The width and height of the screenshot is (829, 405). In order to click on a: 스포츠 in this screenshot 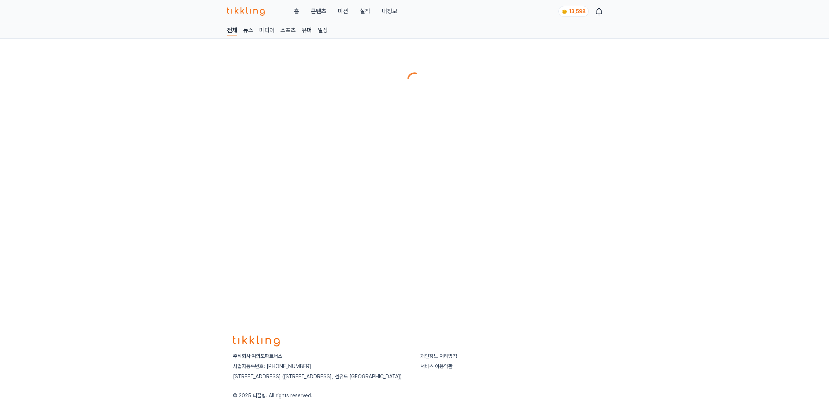, I will do `click(288, 31)`.